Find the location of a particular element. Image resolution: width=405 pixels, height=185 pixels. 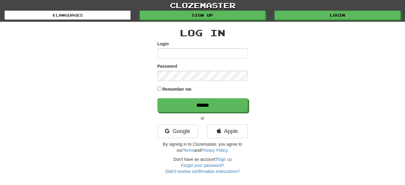

a: Privacy Policy is located at coordinates (214, 150).